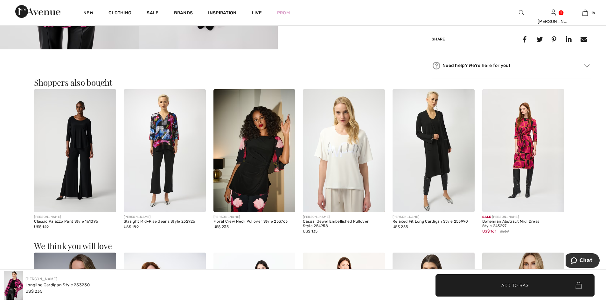 Image resolution: width=606 pixels, height=301 pixels. I want to click on h3: Shoppers also bought, so click(303, 82).